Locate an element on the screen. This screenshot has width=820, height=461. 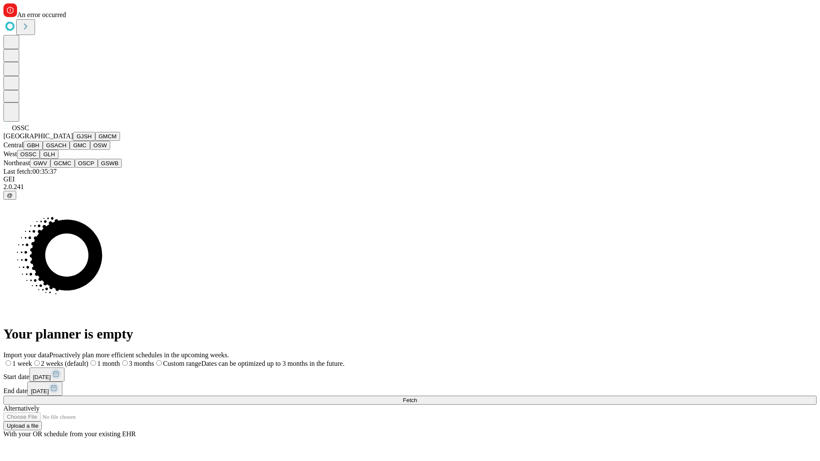
button: GWV is located at coordinates (40, 163).